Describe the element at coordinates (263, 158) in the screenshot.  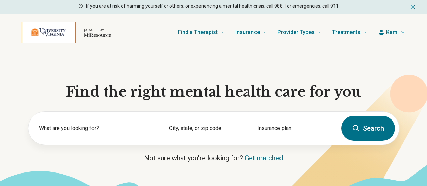
I see `a: Get matched` at that location.